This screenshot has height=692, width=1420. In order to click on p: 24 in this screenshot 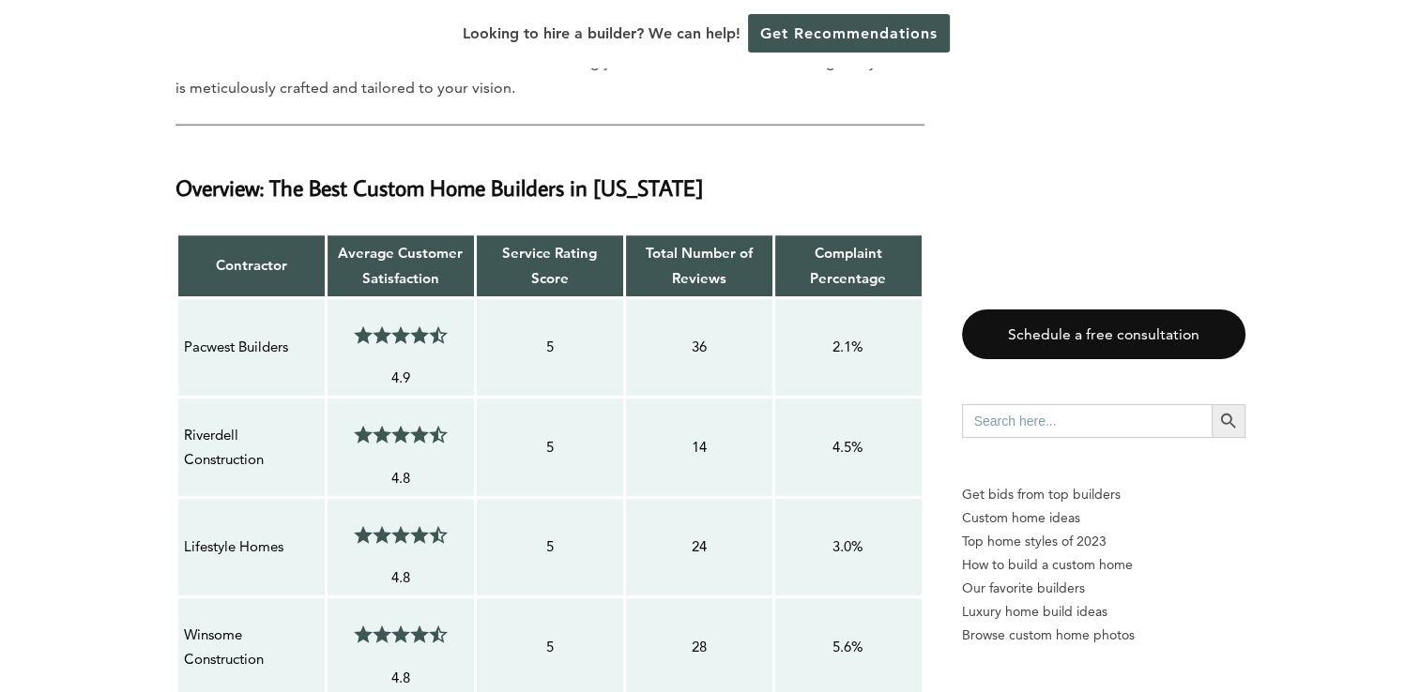, I will do `click(699, 547)`.